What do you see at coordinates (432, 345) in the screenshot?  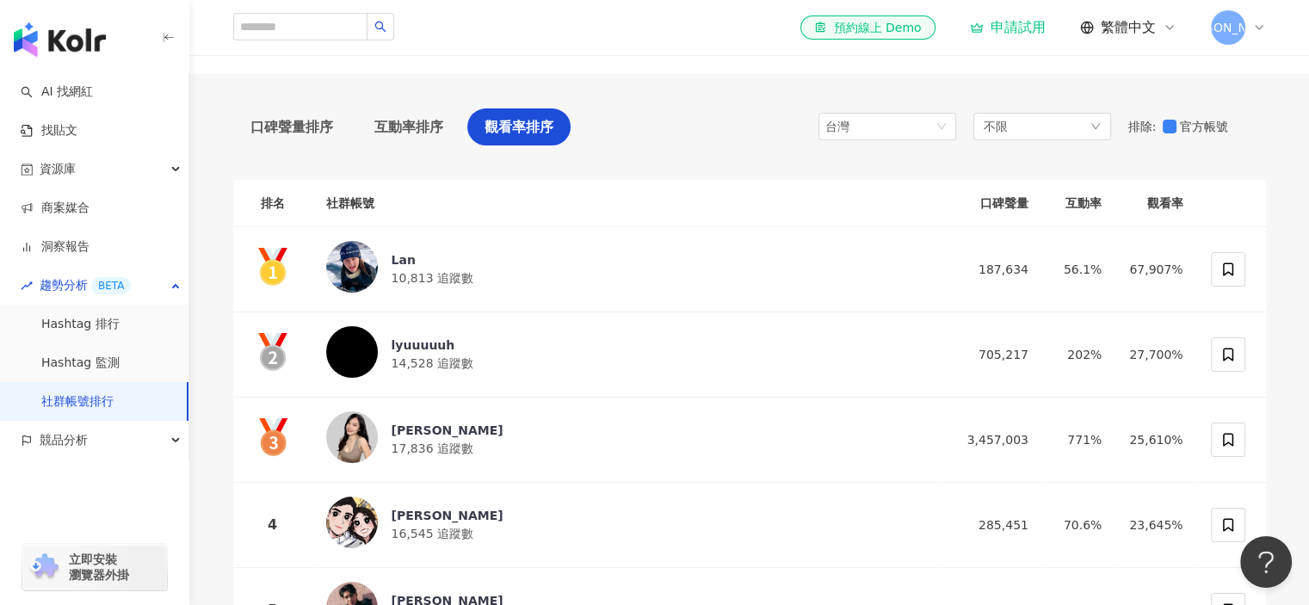 I see `div: lyuuuuuh` at bounding box center [432, 345].